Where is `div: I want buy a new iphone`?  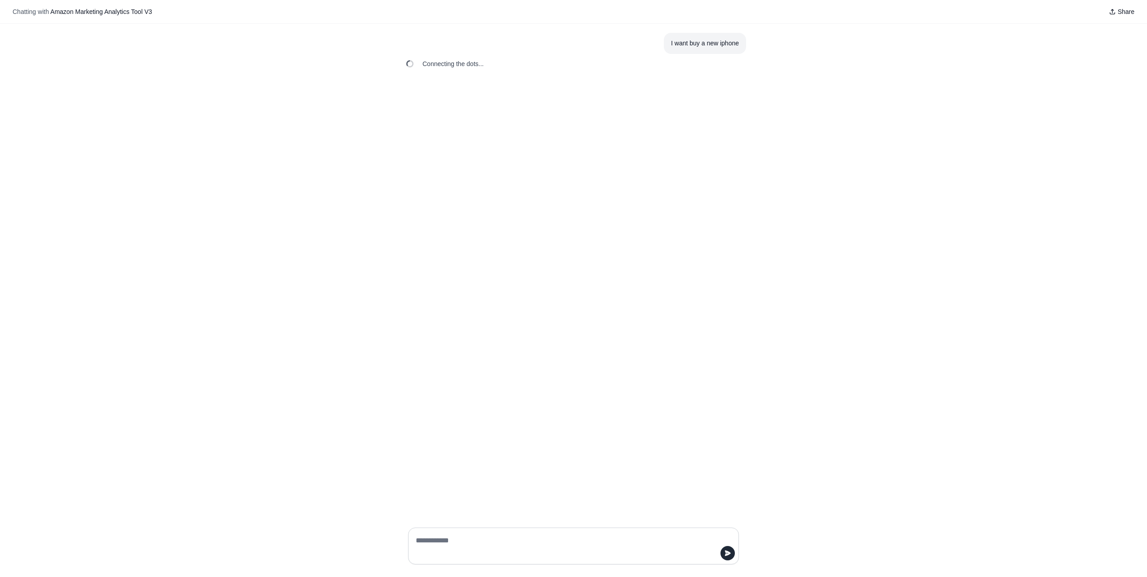 div: I want buy a new iphone is located at coordinates (705, 43).